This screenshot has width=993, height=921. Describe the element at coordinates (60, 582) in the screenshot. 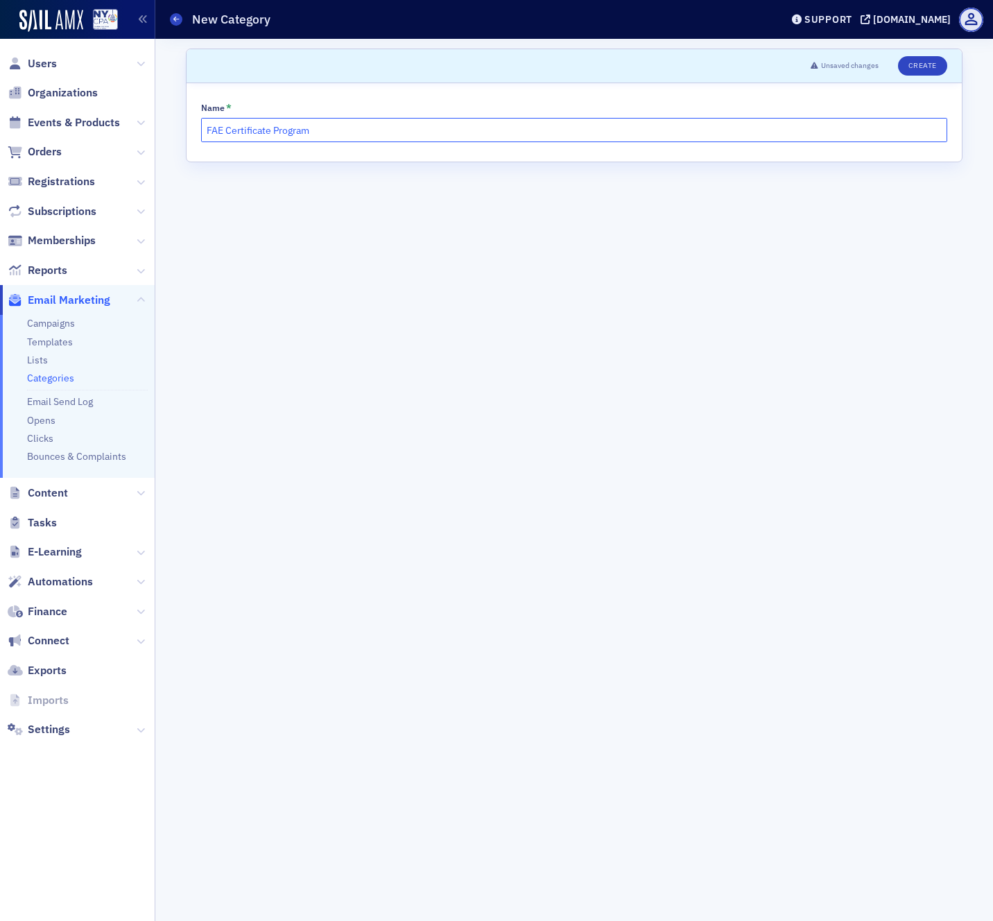

I see `span: Automations` at that location.